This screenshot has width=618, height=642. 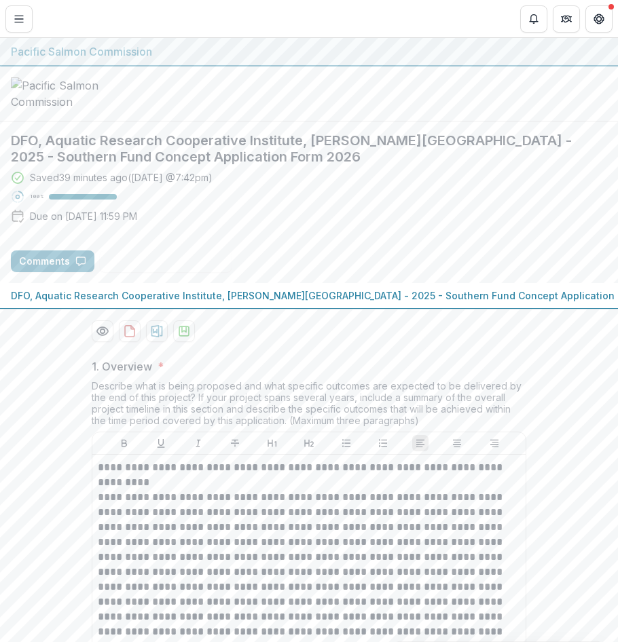 What do you see at coordinates (161, 443) in the screenshot?
I see `button: Underline` at bounding box center [161, 443].